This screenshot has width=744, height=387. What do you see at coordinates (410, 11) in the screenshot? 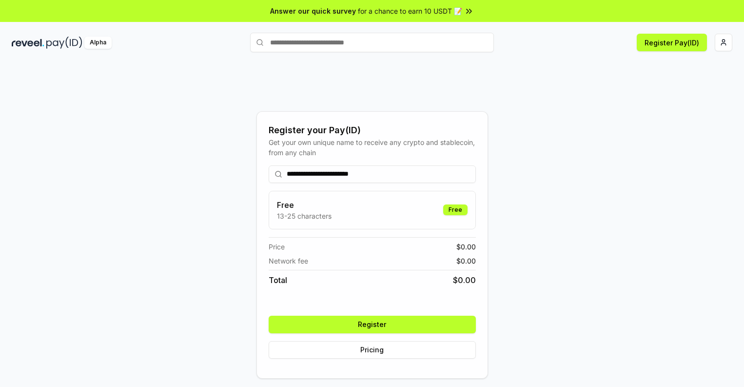
I see `span: for a chance to earn 10 USDT 📝` at bounding box center [410, 11].